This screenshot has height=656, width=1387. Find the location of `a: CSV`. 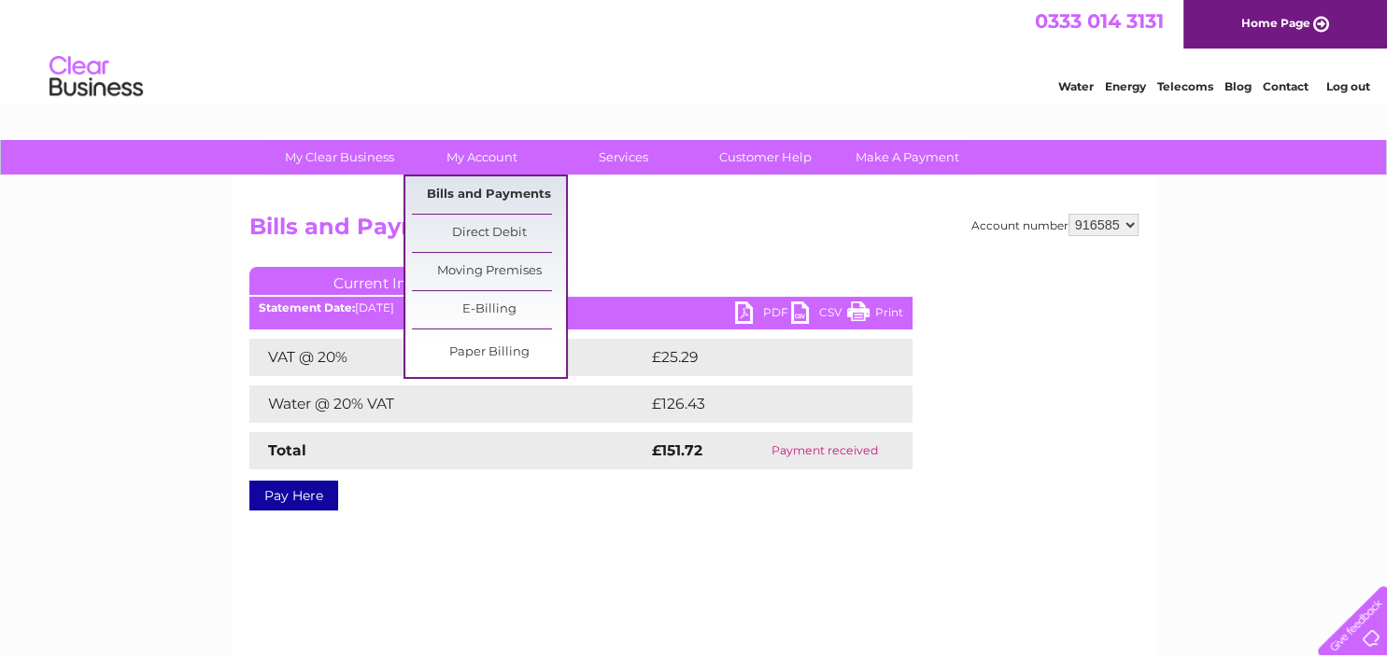

a: CSV is located at coordinates (819, 315).